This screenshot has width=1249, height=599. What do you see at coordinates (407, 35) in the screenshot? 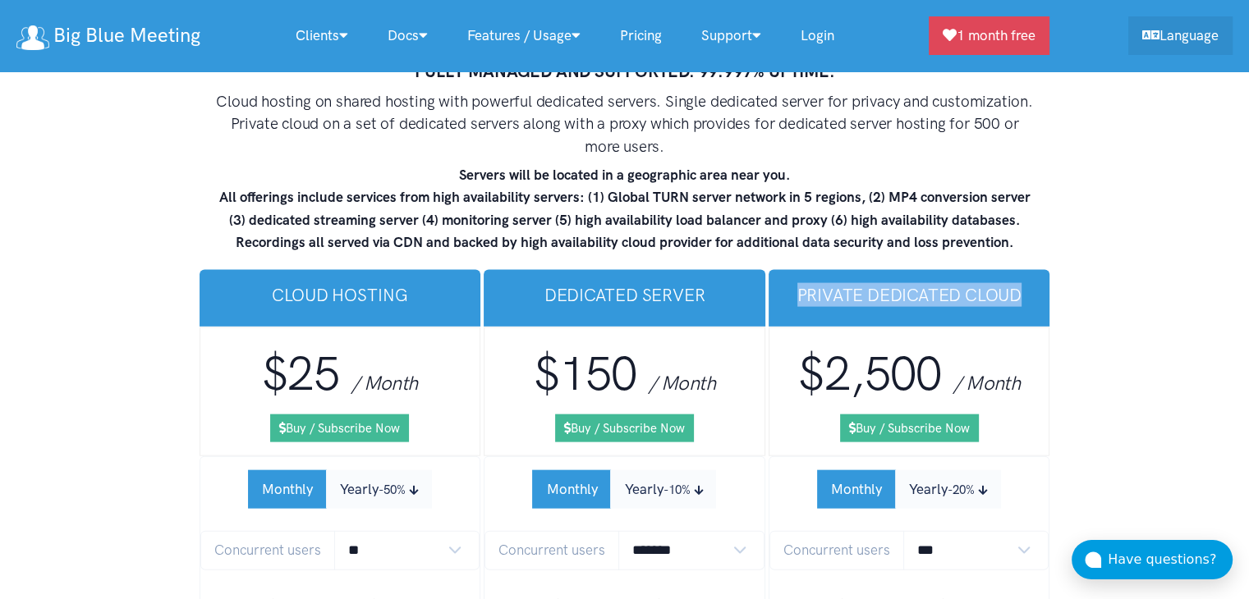
I see `a: Docs` at bounding box center [407, 35].